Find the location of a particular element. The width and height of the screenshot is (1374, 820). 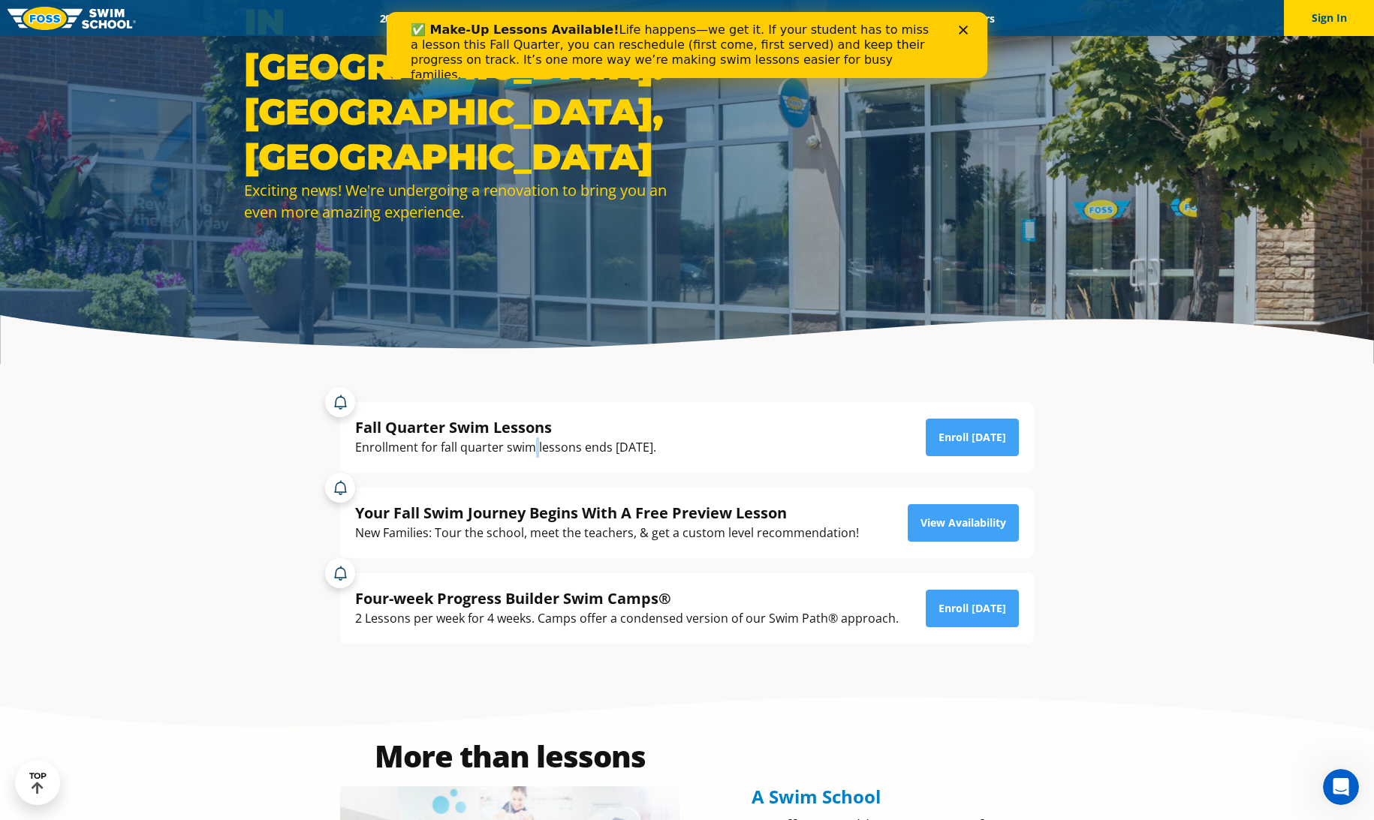

a: Blog is located at coordinates (921, 18).